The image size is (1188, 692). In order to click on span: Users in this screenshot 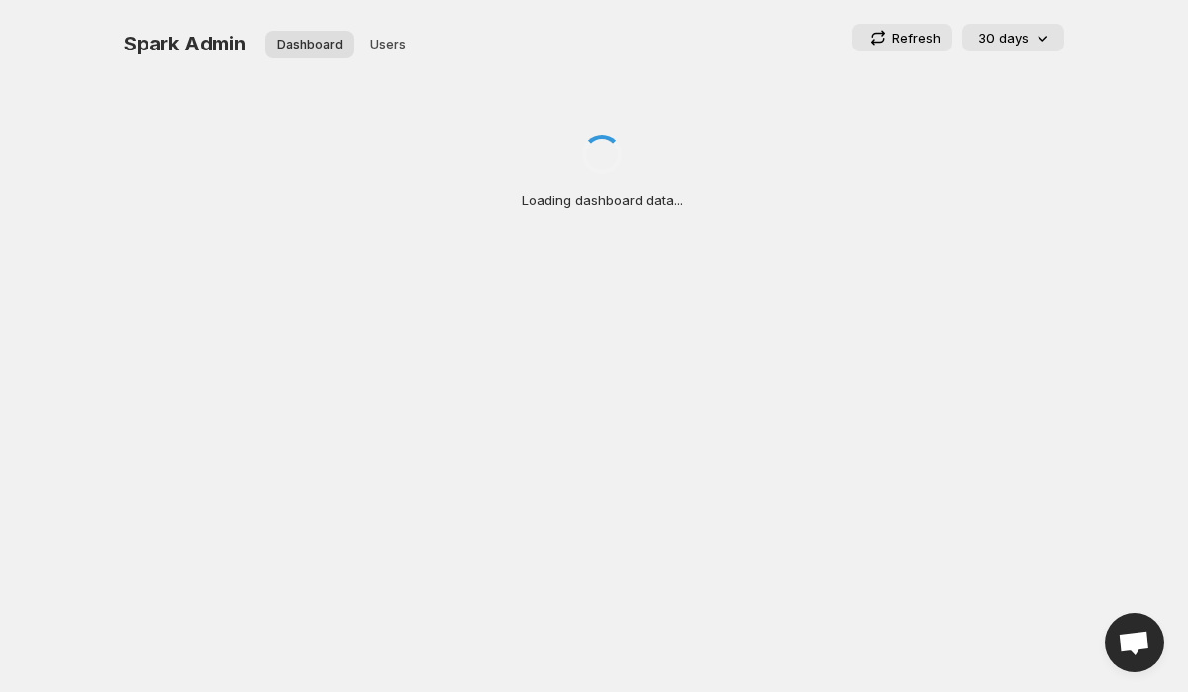, I will do `click(388, 45)`.